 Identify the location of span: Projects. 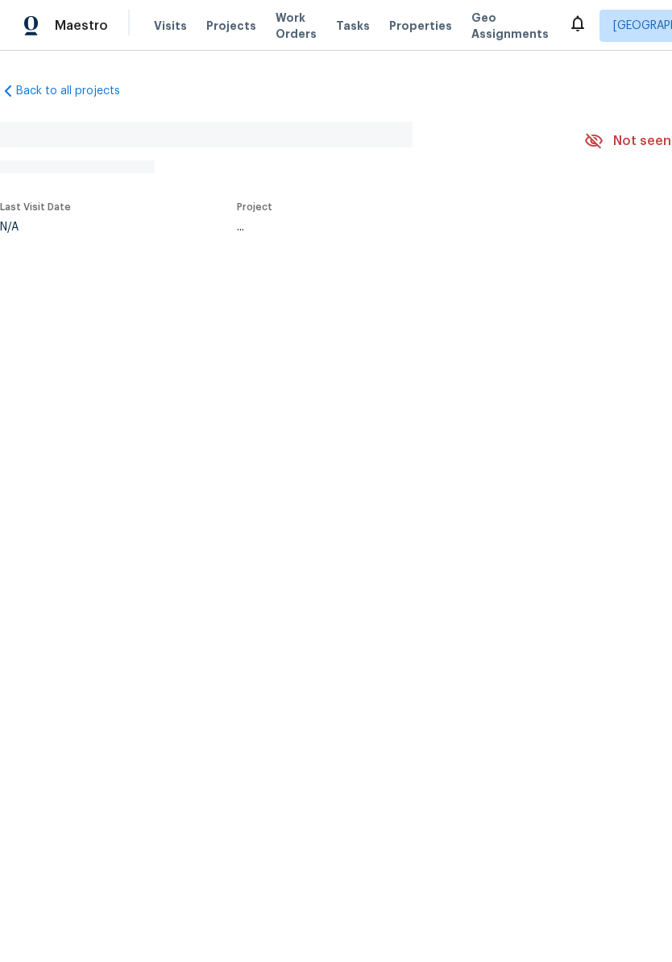
(231, 26).